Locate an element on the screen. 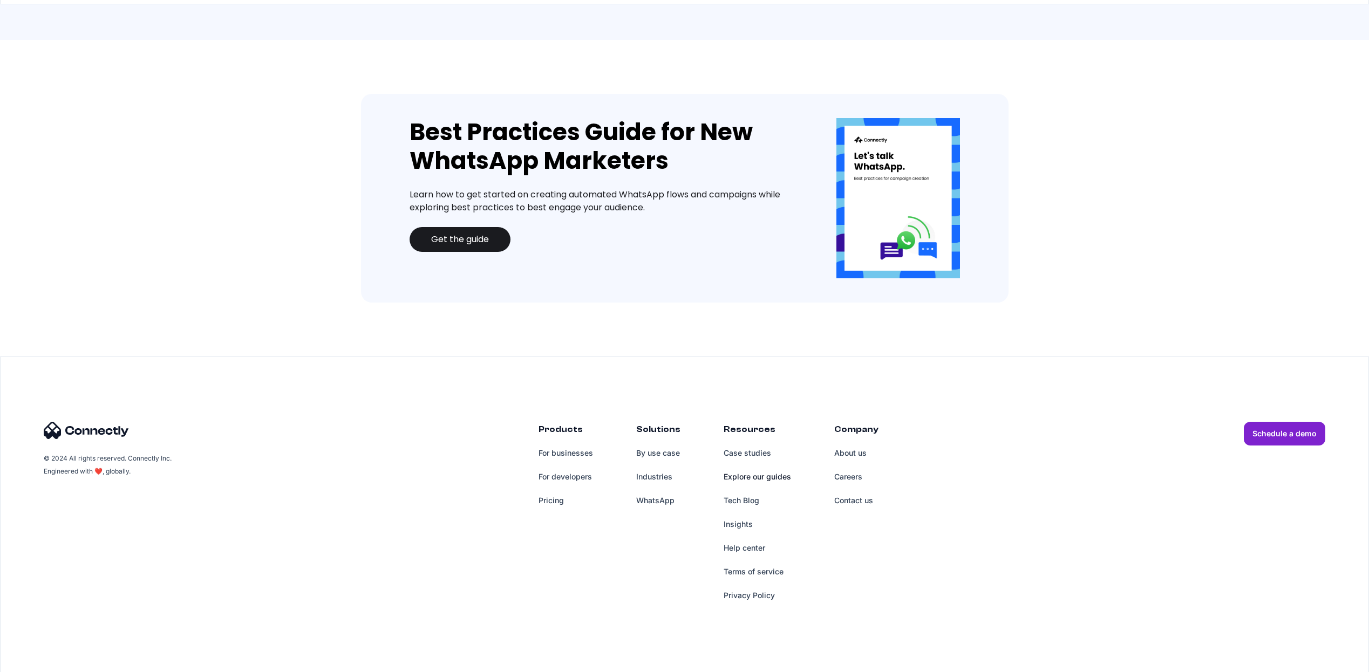 This screenshot has width=1369, height=672. a: Terms of service is located at coordinates (757, 572).